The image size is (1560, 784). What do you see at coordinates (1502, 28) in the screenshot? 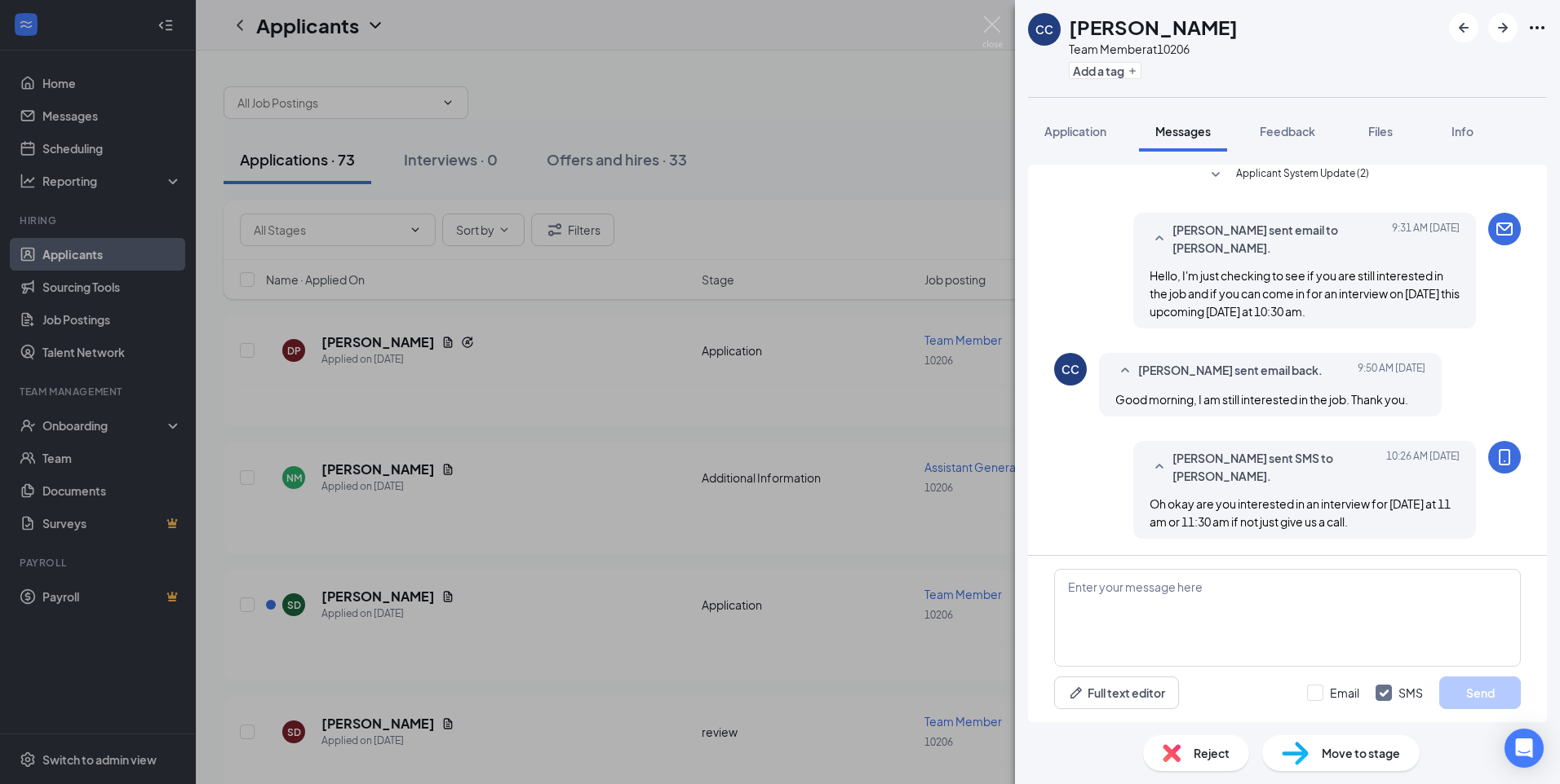
I see `button: ArrowRight` at bounding box center [1502, 28].